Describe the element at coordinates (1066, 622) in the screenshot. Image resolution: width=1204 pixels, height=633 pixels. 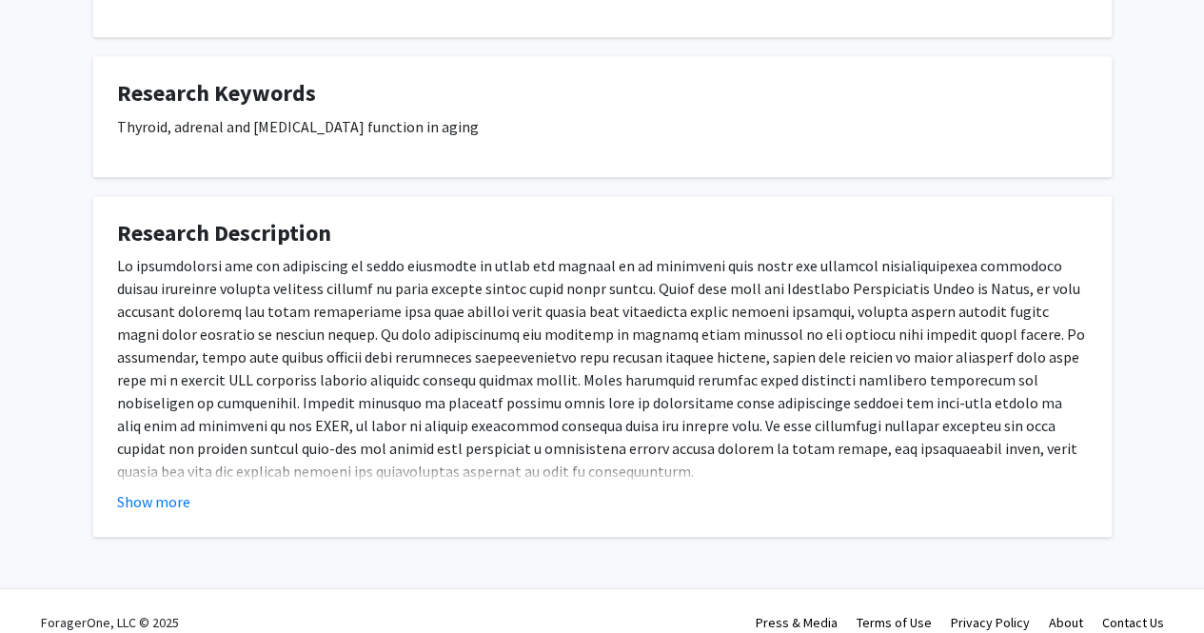
I see `a: About` at that location.